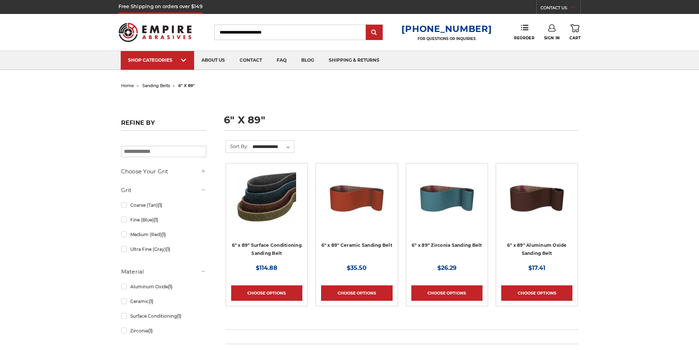 This screenshot has height=350, width=699. Describe the element at coordinates (357, 267) in the screenshot. I see `span: $35.50` at that location.